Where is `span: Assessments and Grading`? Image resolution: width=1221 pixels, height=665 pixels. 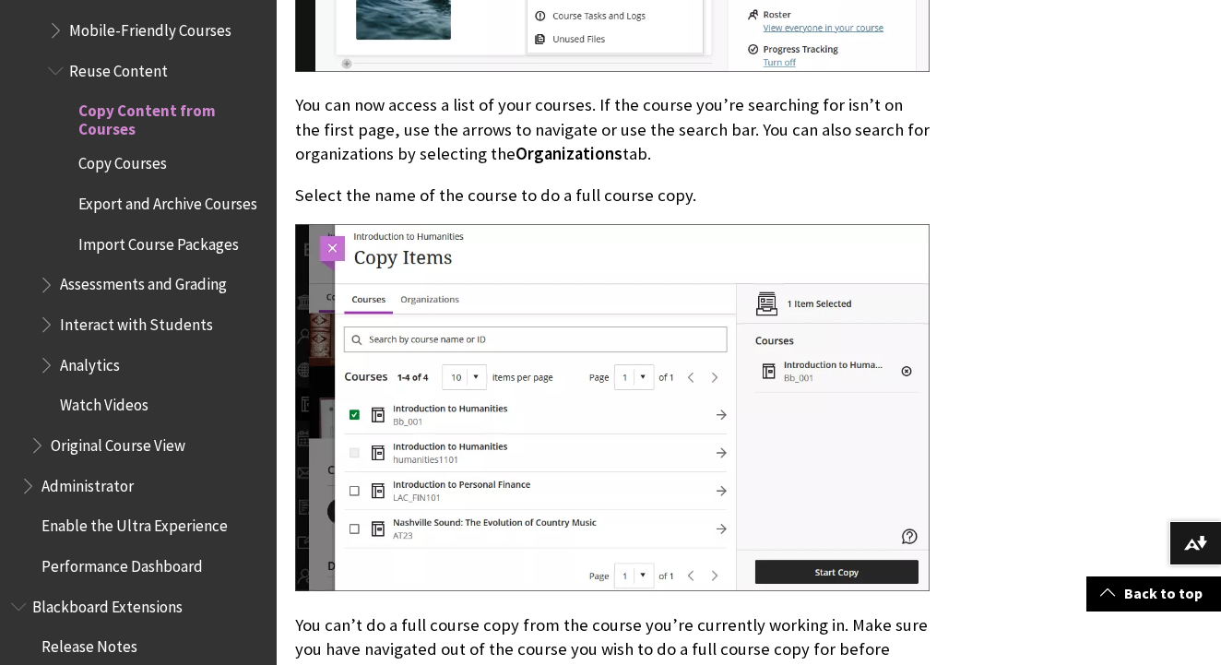 span: Assessments and Grading is located at coordinates (143, 281).